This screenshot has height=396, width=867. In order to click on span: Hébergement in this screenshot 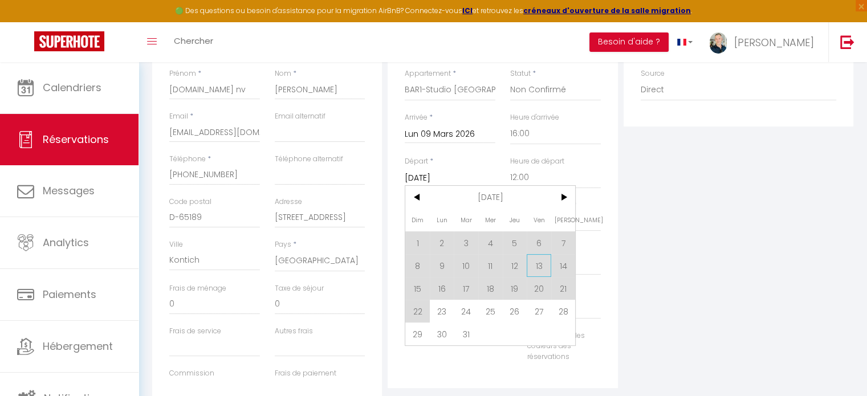, I will do `click(77, 346)`.